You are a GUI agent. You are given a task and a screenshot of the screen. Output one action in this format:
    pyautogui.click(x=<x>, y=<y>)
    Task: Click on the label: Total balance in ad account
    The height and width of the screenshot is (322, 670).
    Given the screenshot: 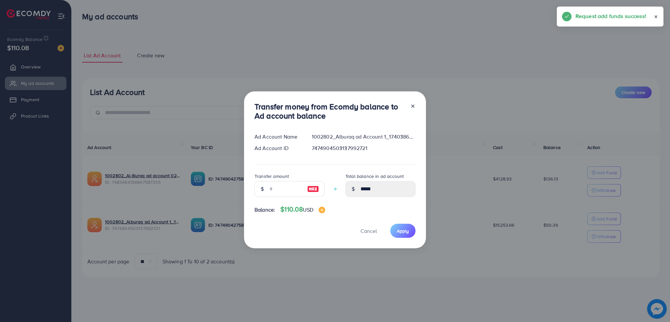 What is the action you would take?
    pyautogui.click(x=375, y=176)
    